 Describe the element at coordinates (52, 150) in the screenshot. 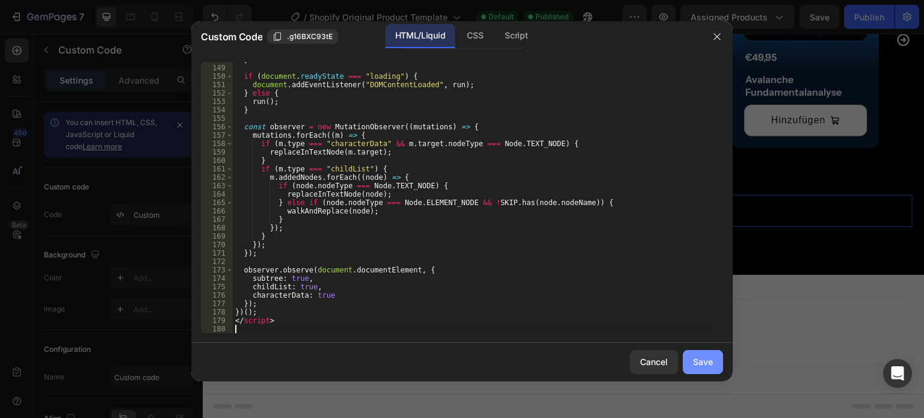

I see `div: Custom Code` at that location.